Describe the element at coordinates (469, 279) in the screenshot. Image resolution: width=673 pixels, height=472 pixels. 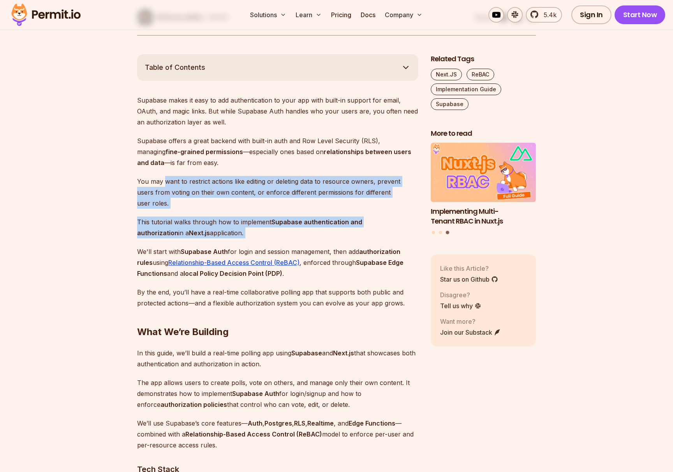
I see `a: Star us on Github` at that location.